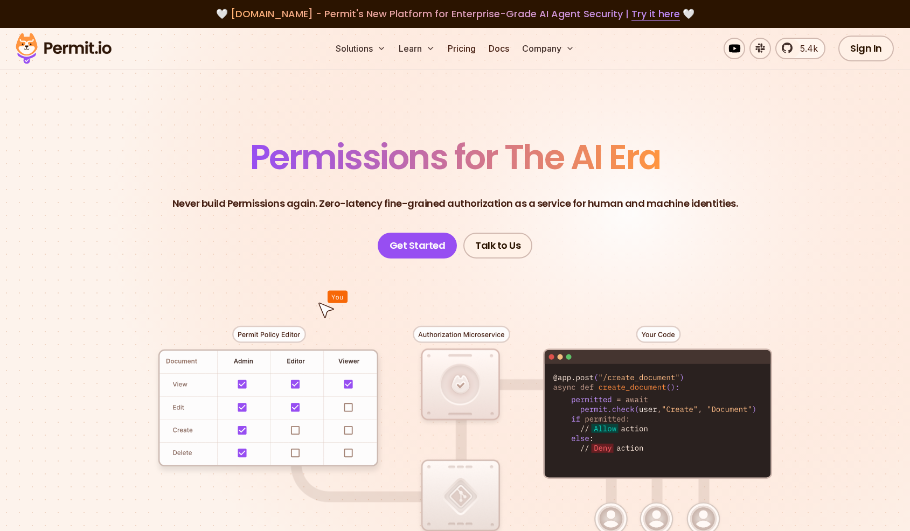  I want to click on span: 5.4k, so click(806, 49).